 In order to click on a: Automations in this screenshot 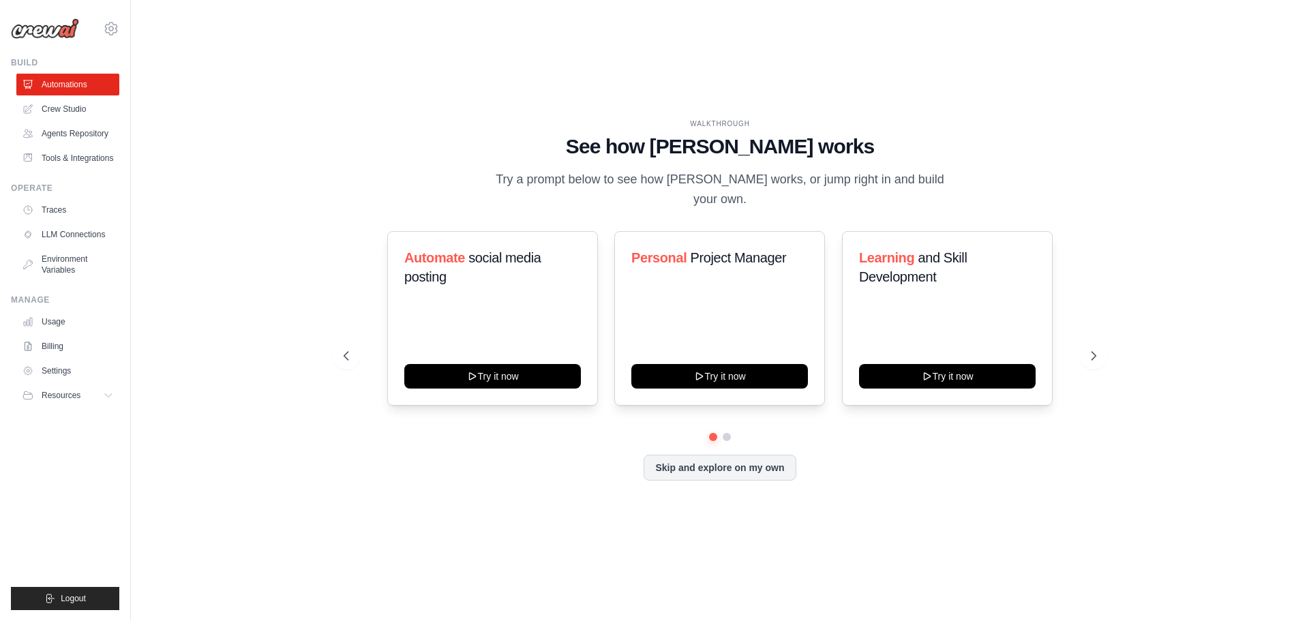, I will do `click(67, 85)`.